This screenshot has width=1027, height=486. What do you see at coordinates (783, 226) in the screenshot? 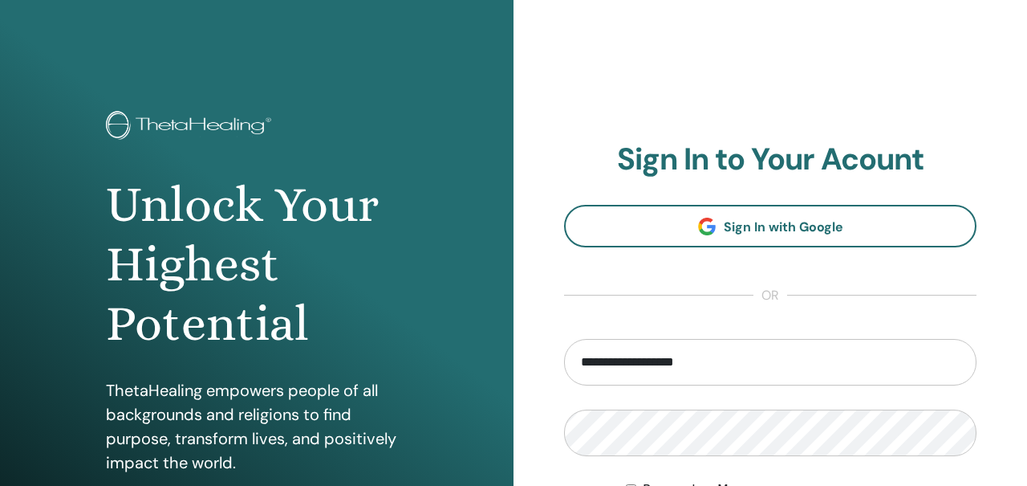
I see `span: Sign In with Google` at bounding box center [783, 226].